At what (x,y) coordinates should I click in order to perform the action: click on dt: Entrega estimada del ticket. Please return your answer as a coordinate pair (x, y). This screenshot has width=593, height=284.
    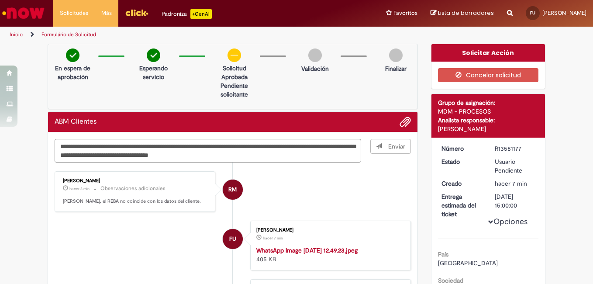
    Looking at the image, I should click on (462, 205).